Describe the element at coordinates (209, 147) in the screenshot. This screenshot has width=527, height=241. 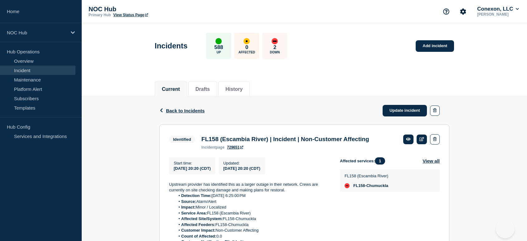
I see `span: incident` at that location.